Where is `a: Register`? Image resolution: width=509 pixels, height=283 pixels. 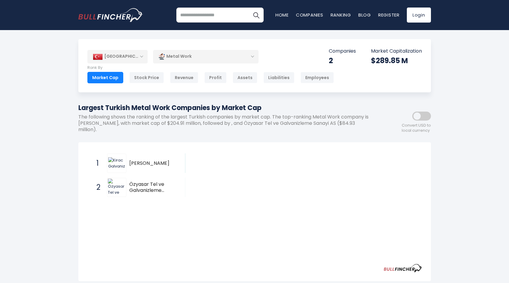 a: Register is located at coordinates (388, 15).